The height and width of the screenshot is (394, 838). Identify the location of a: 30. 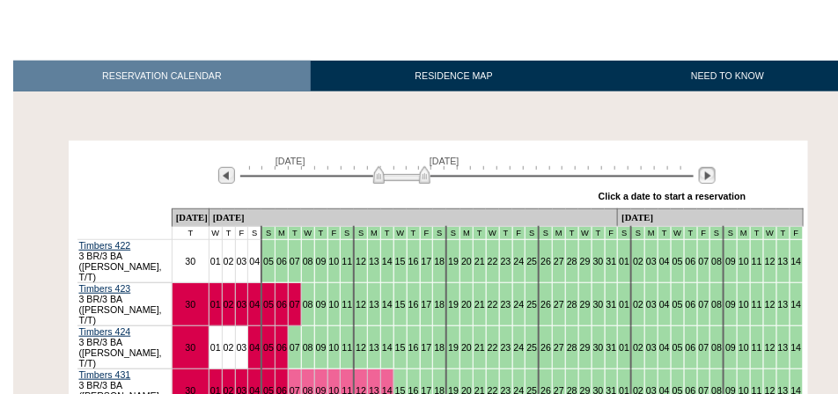
(190, 305).